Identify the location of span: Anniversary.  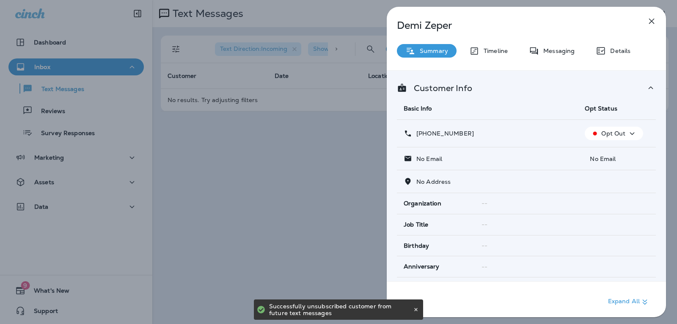
(422, 266).